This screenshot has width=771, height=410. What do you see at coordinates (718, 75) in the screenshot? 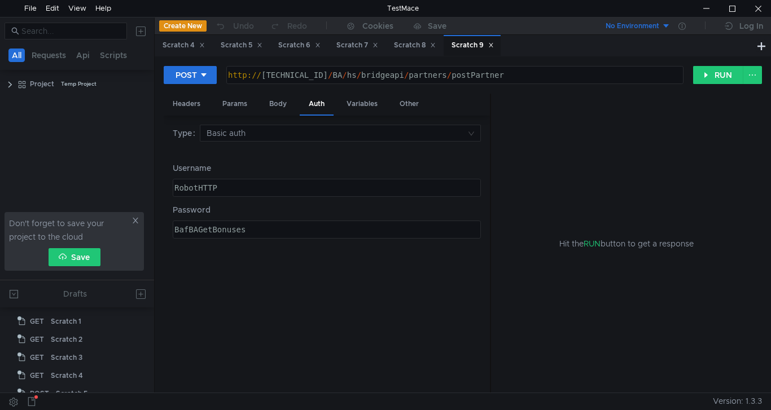
I see `button: RUN` at bounding box center [718, 75].